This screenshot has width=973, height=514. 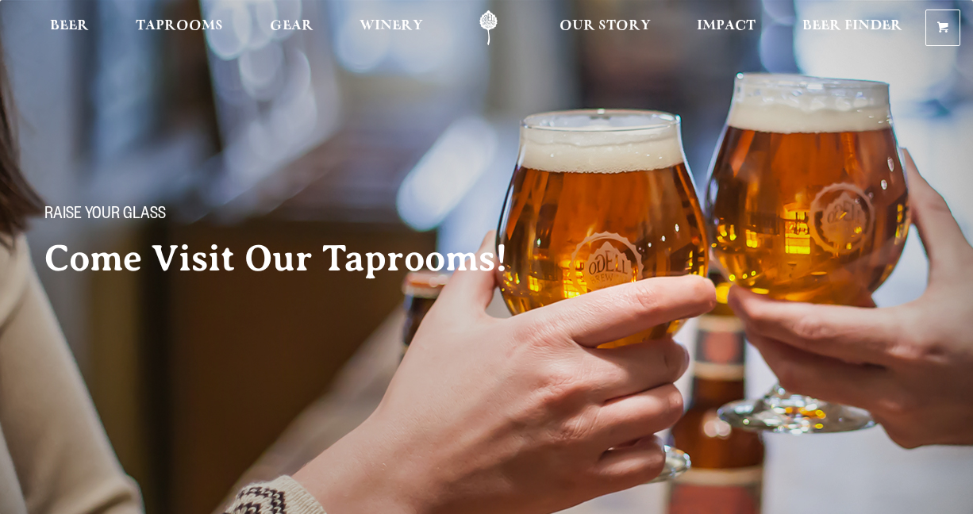 What do you see at coordinates (726, 26) in the screenshot?
I see `span: Impact` at bounding box center [726, 26].